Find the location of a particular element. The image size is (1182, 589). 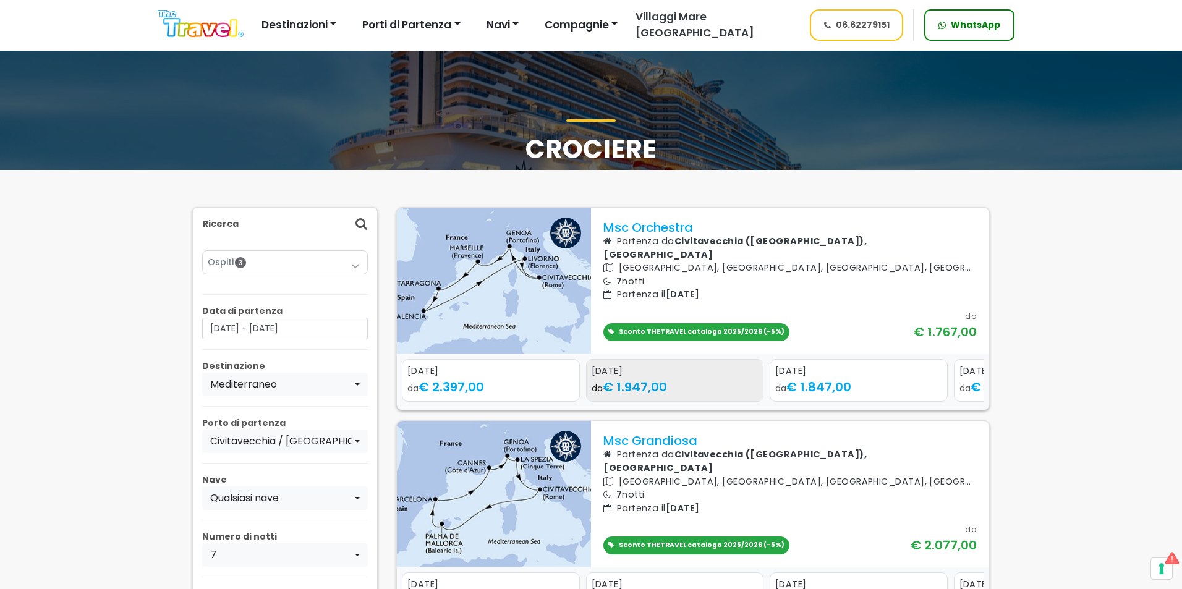

button: Mediterraneo is located at coordinates (285, 384).